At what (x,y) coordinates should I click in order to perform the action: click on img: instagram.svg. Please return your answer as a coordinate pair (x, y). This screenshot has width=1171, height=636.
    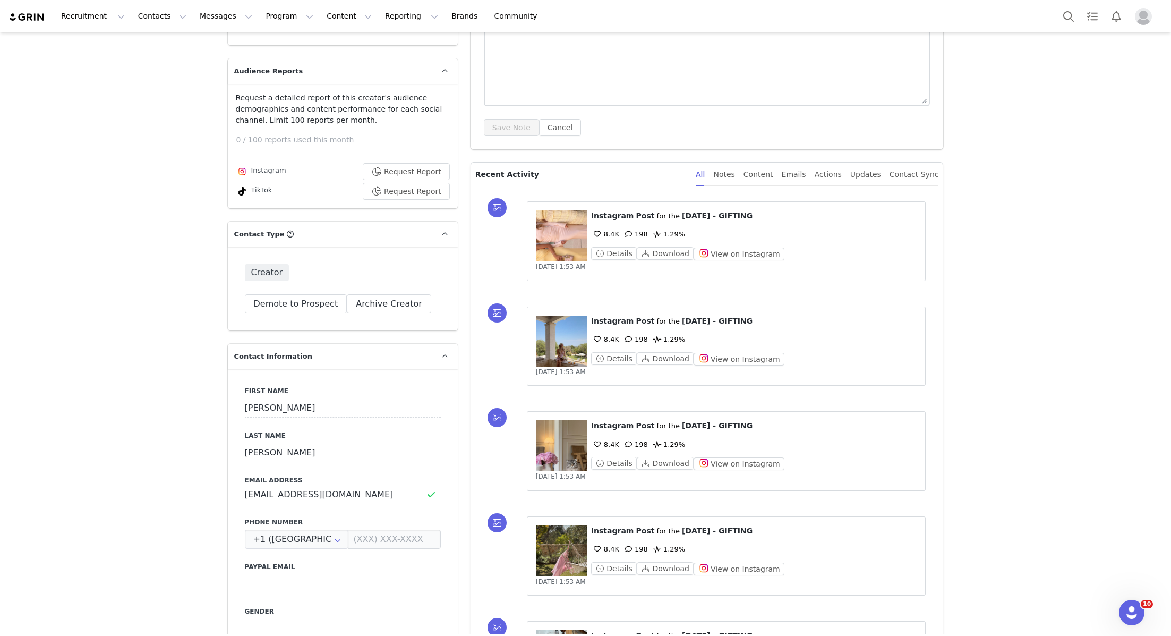
    Looking at the image, I should click on (242, 172).